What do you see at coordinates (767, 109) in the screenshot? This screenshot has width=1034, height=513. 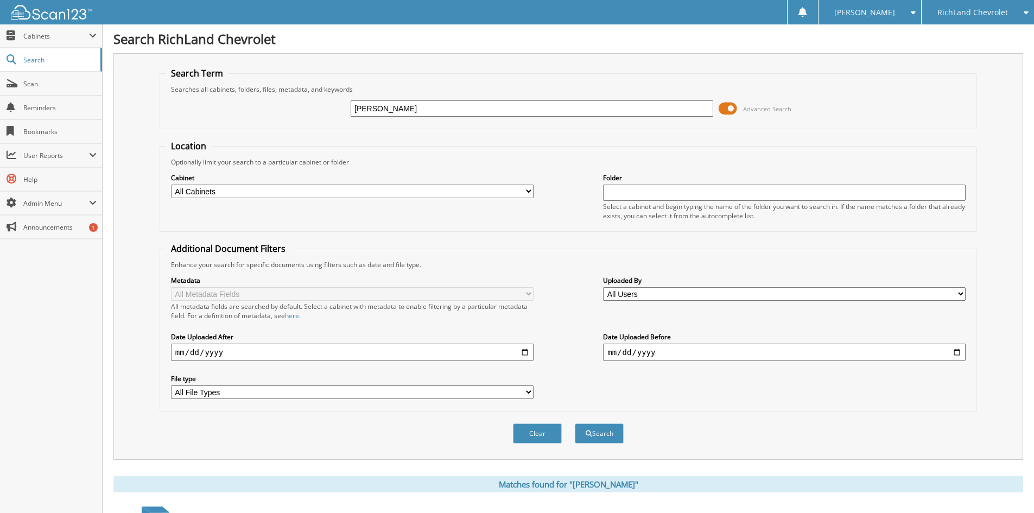 I see `span: Advanced Search` at bounding box center [767, 109].